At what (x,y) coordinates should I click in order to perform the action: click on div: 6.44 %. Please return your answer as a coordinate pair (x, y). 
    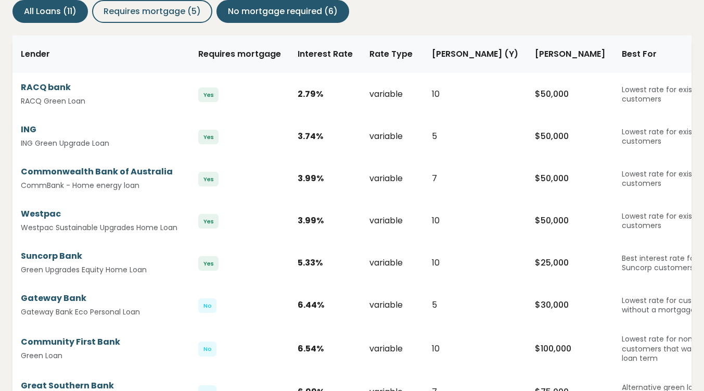
    Looking at the image, I should click on (325, 305).